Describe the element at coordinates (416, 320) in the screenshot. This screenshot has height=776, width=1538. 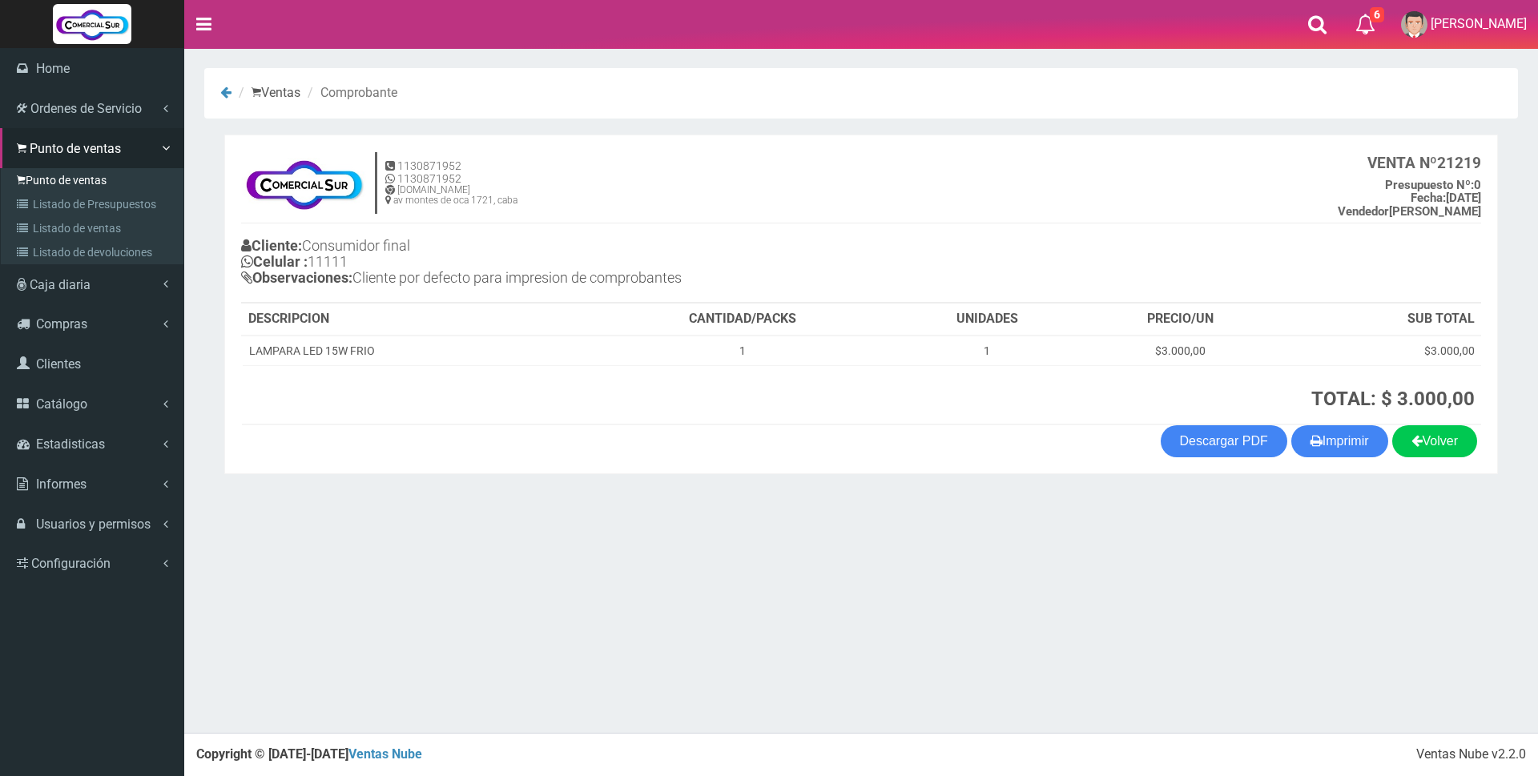
I see `th: DESCRIPCION` at that location.